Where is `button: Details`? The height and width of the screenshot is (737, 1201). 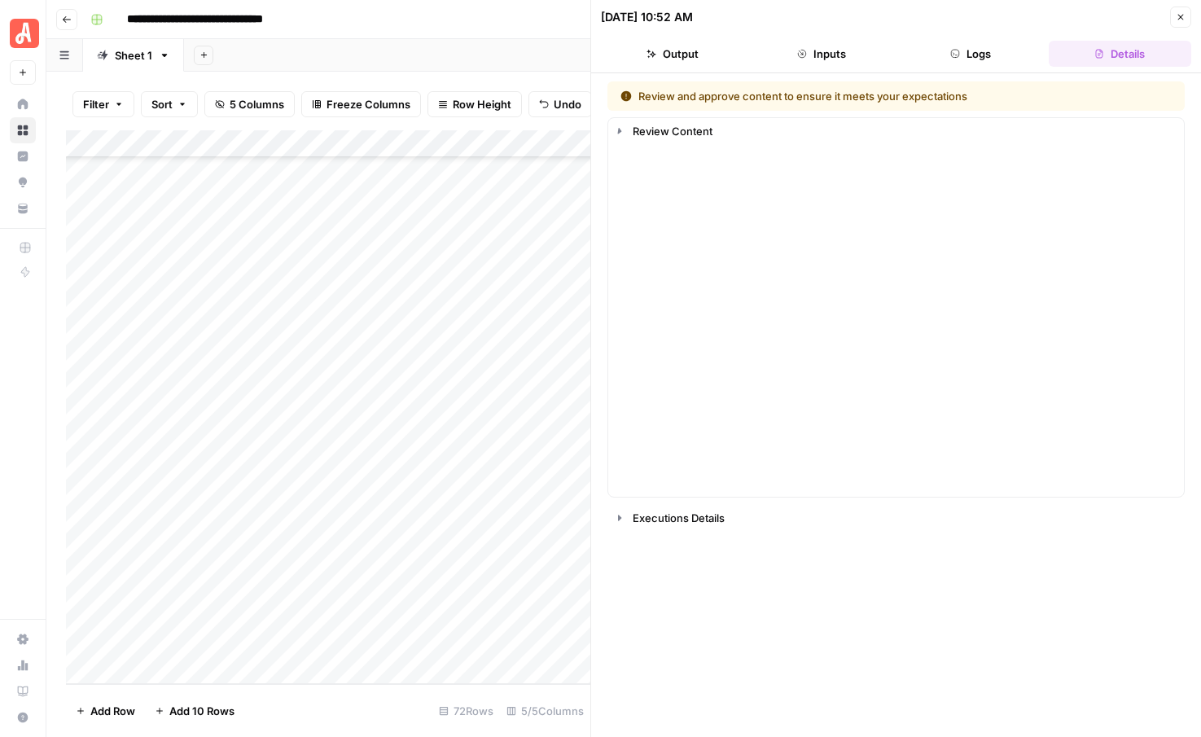 button: Details is located at coordinates (1119, 54).